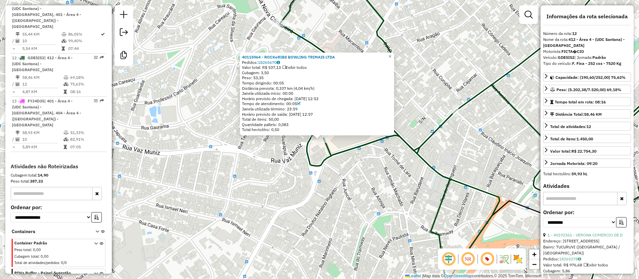 The image size is (639, 279). What do you see at coordinates (587, 126) in the screenshot?
I see `a: Total de atividades:12` at bounding box center [587, 126].